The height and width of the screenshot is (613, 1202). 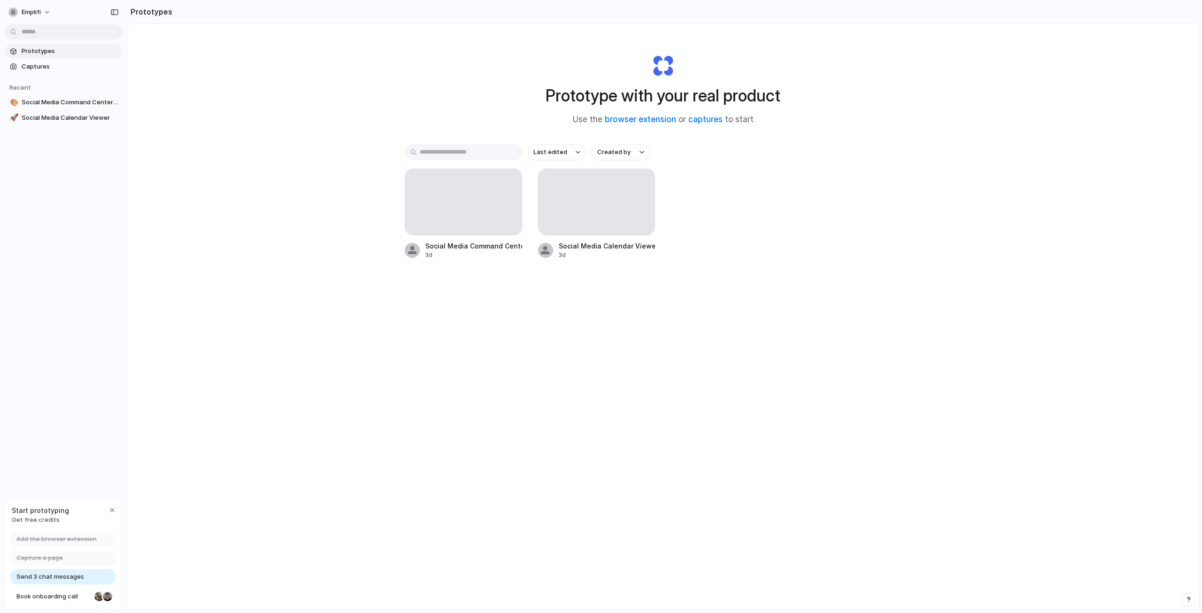 I want to click on span: Emplifi, so click(x=31, y=12).